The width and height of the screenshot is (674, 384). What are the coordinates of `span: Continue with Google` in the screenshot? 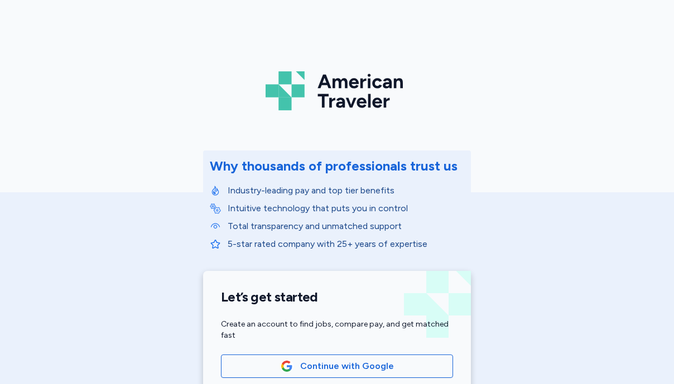 It's located at (347, 367).